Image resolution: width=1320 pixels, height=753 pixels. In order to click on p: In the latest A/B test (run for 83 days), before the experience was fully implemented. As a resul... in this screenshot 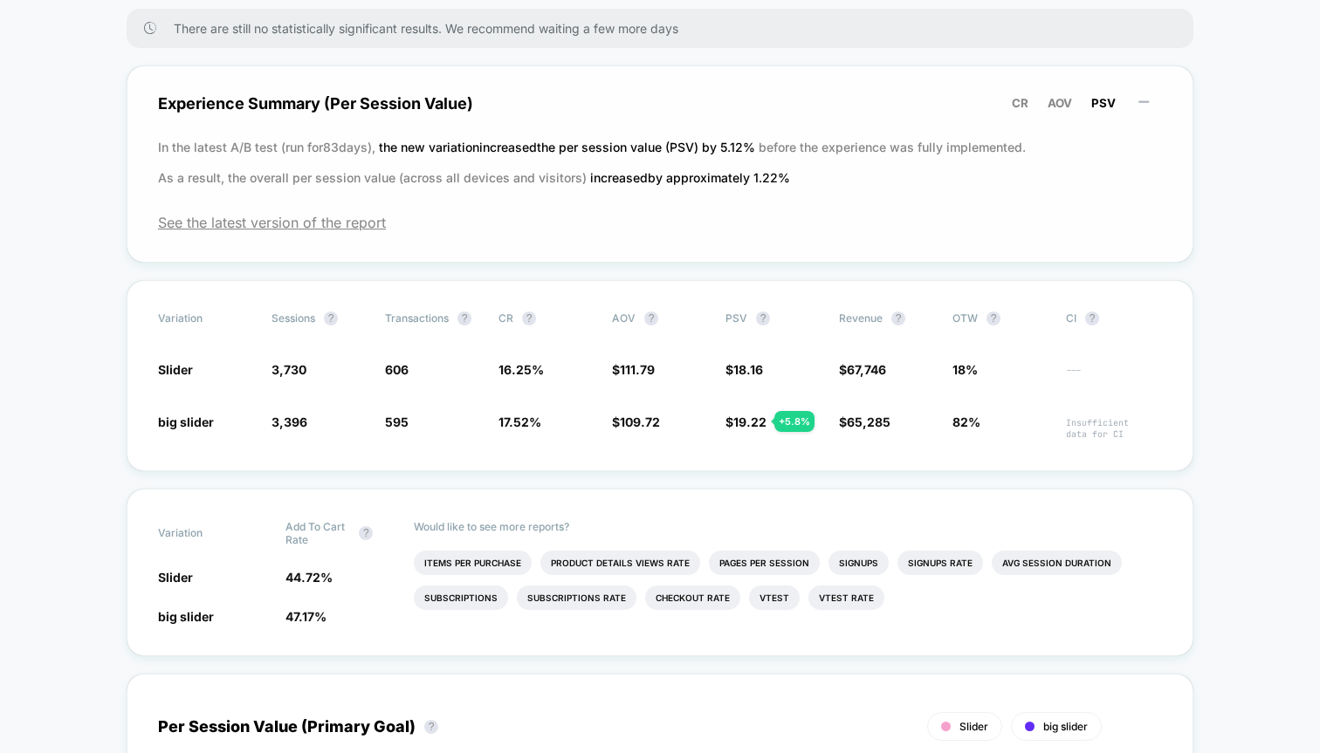, I will do `click(660, 162)`.